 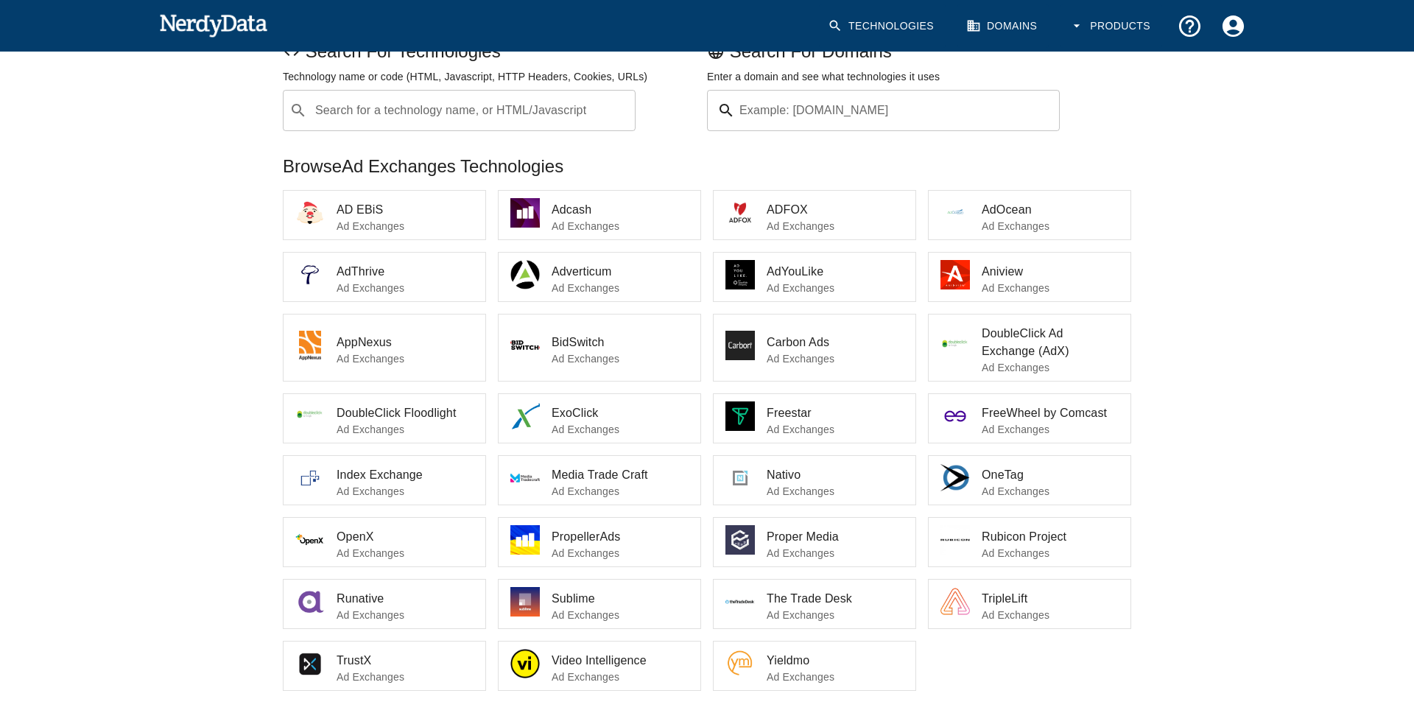 I want to click on button: Products, so click(x=1111, y=26).